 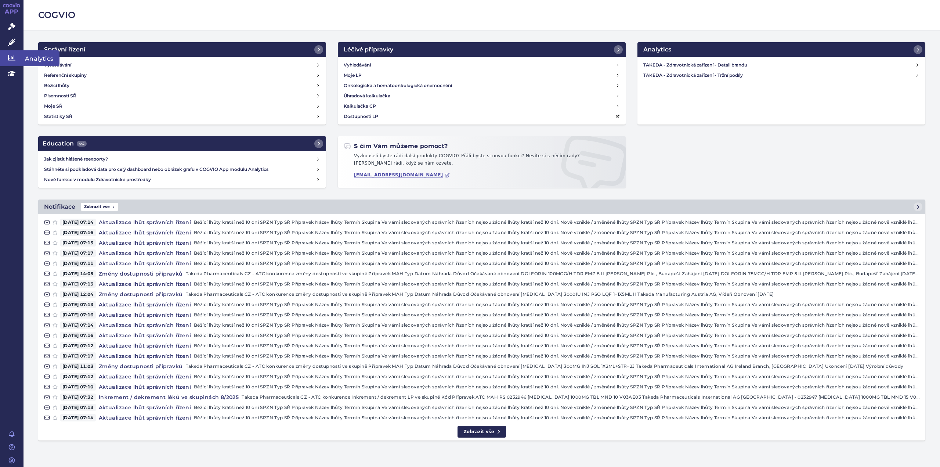 What do you see at coordinates (169, 397) in the screenshot?
I see `h4: Inkrement / dekrement léků ve skupinách 8/2025` at bounding box center [169, 397].